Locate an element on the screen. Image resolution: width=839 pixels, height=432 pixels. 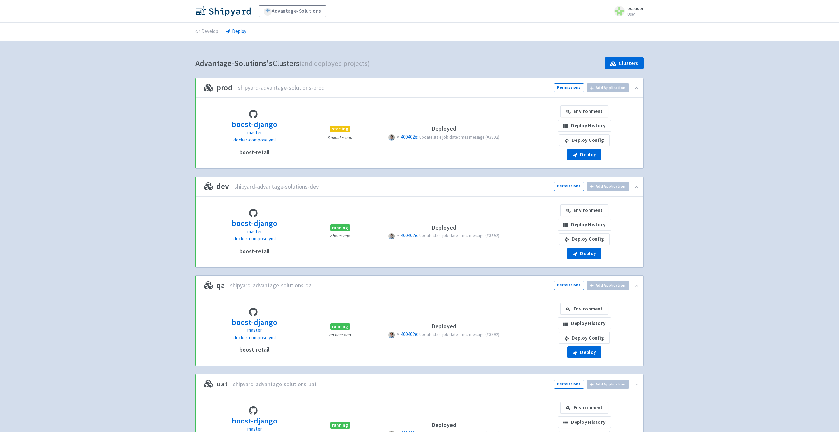
span: shipyard-advantage-solutions-prod is located at coordinates (281, 88).